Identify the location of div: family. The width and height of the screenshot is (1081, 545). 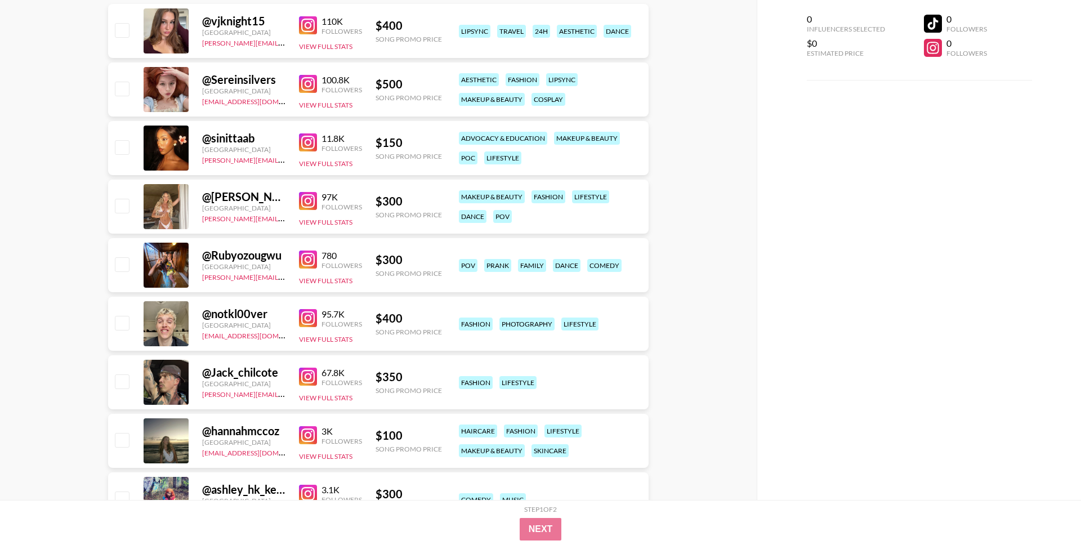
(532, 265).